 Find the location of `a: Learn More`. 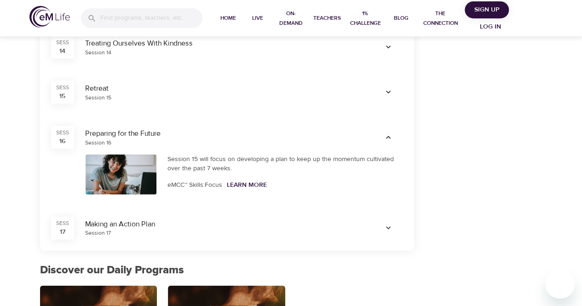

a: Learn More is located at coordinates (247, 185).